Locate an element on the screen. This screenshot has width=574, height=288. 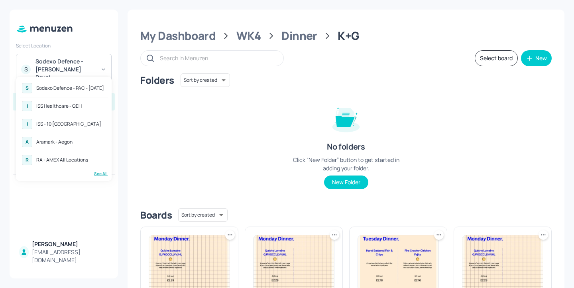
div: See All is located at coordinates (64, 173).